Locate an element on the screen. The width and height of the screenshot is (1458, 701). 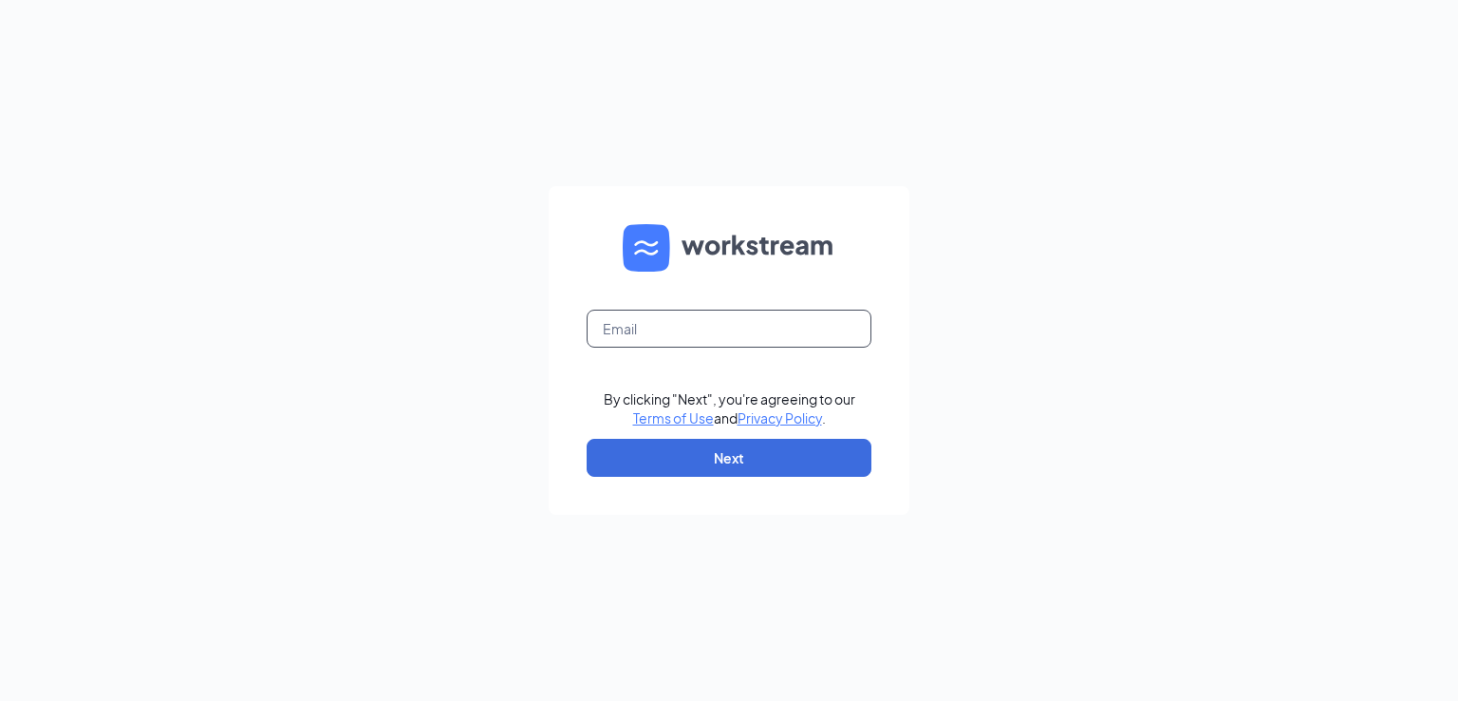
button: Next is located at coordinates (729, 458).